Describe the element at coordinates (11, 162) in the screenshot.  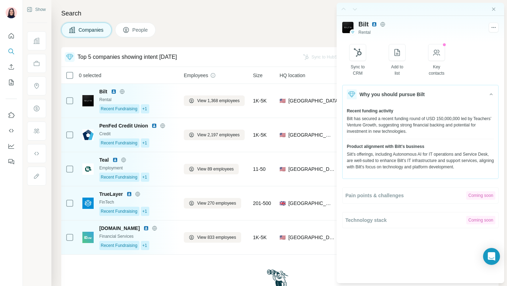
I see `button: Feedback` at that location.